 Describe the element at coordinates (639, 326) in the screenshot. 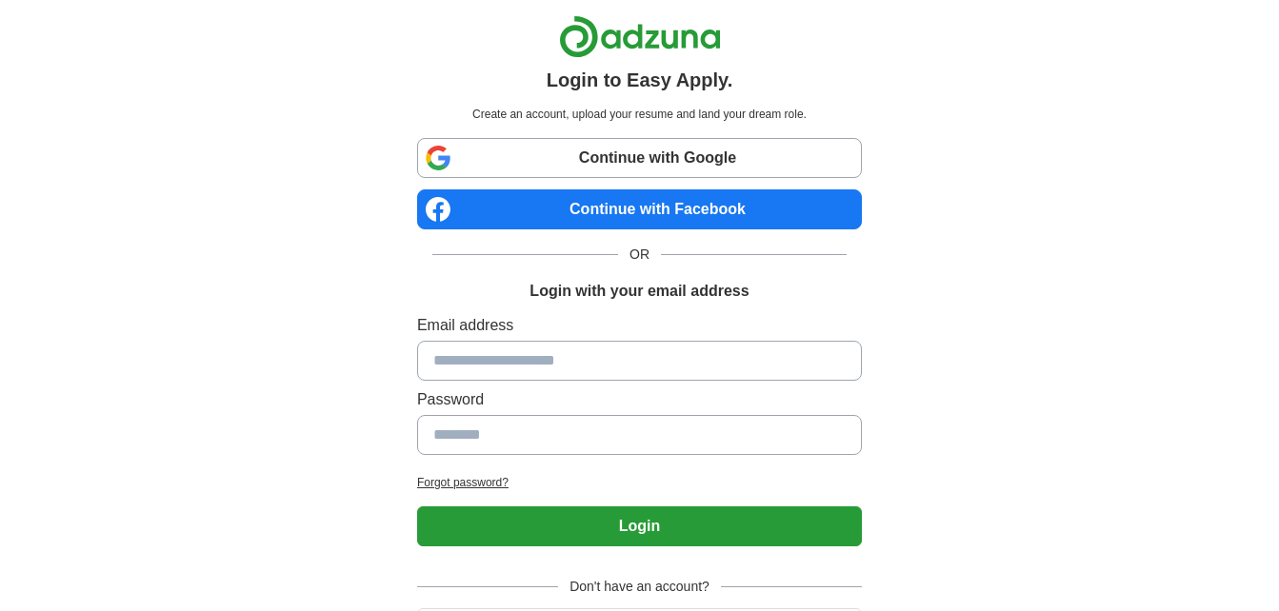

I see `label: Email address` at that location.